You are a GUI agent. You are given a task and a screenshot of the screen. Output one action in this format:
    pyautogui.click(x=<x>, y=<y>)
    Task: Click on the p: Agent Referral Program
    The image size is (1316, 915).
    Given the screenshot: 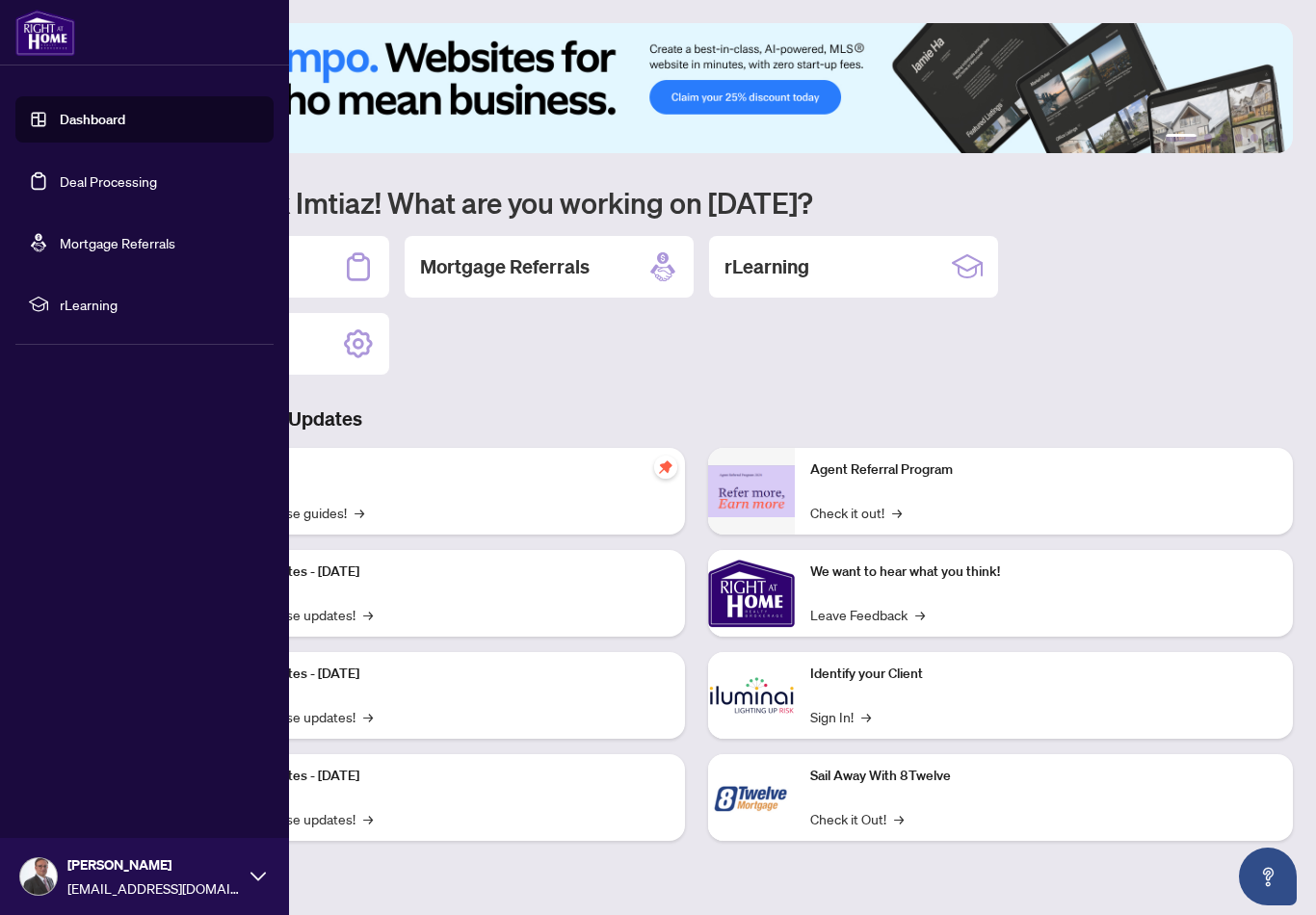 What is the action you would take?
    pyautogui.click(x=1043, y=470)
    